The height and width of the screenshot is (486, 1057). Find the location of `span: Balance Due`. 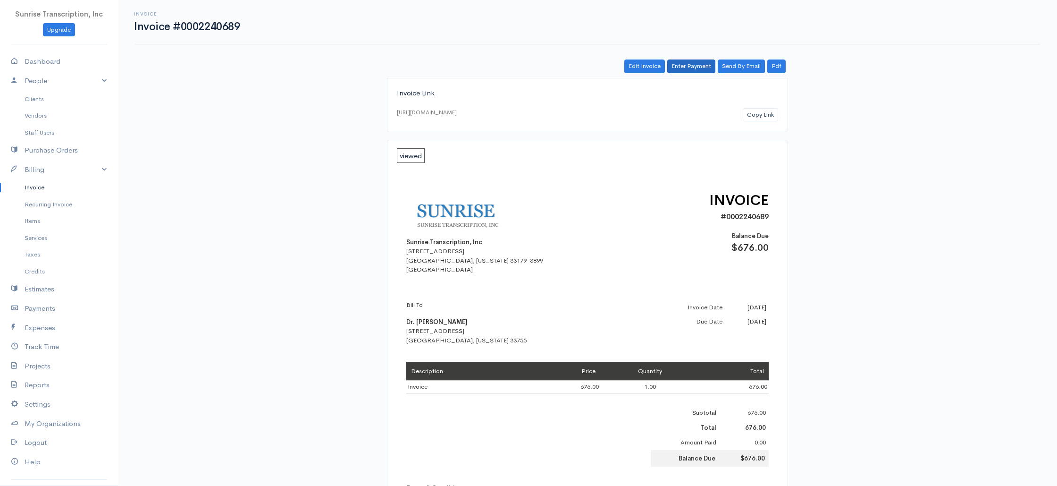

span: Balance Due is located at coordinates (751, 236).